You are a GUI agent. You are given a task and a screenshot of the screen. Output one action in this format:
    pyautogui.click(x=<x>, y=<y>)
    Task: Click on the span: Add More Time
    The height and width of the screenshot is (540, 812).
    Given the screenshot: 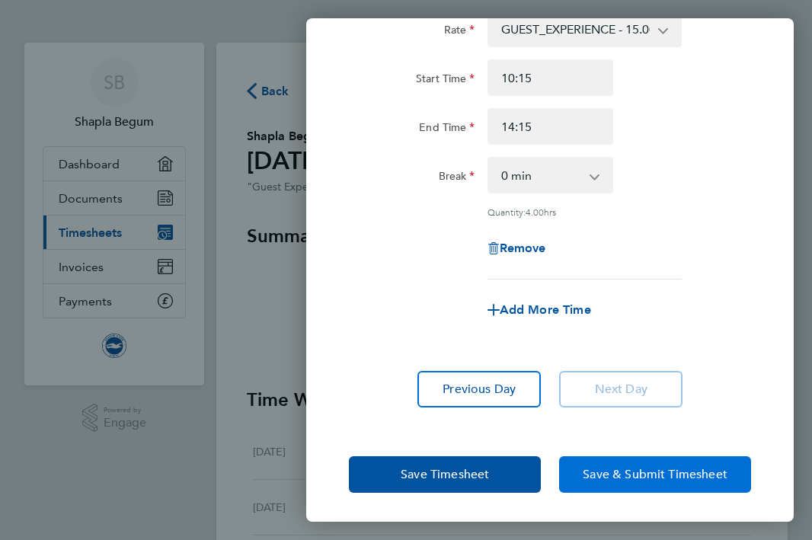 What is the action you would take?
    pyautogui.click(x=545, y=309)
    